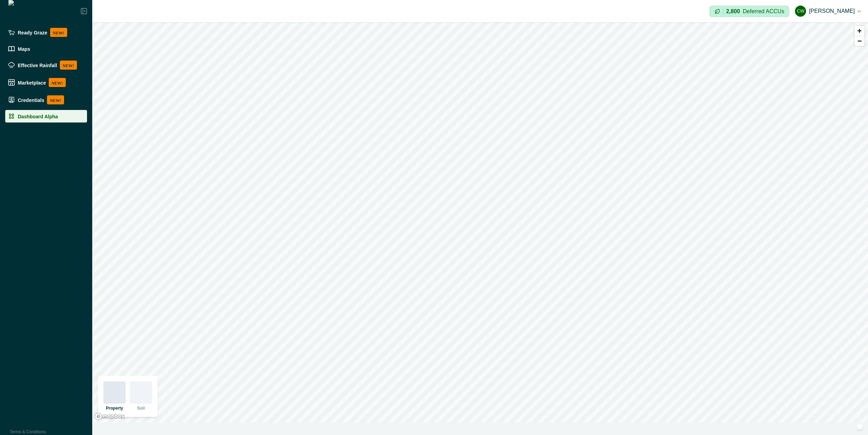 This screenshot has height=435, width=868. What do you see at coordinates (28, 432) in the screenshot?
I see `a: Terms & Conditions` at bounding box center [28, 432].